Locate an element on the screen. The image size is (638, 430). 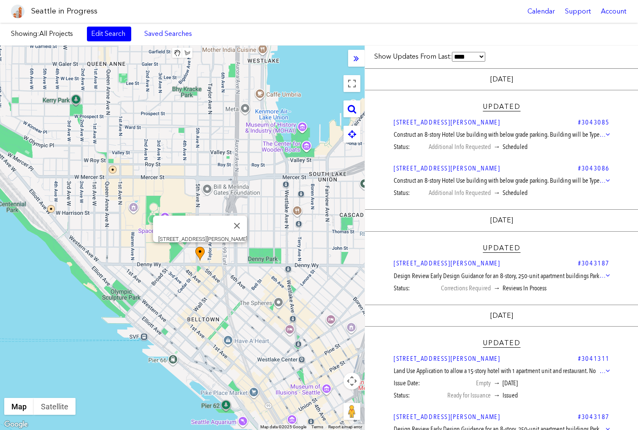
span: Corrections Required is located at coordinates (466, 288).